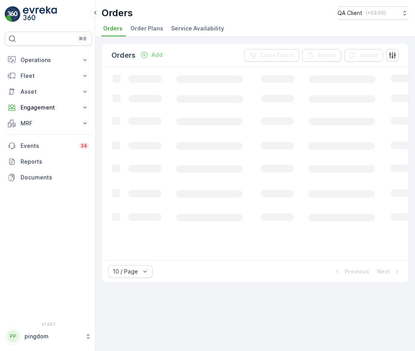 The height and width of the screenshot is (351, 415). What do you see at coordinates (53, 336) in the screenshot?
I see `p: pingdom` at bounding box center [53, 336].